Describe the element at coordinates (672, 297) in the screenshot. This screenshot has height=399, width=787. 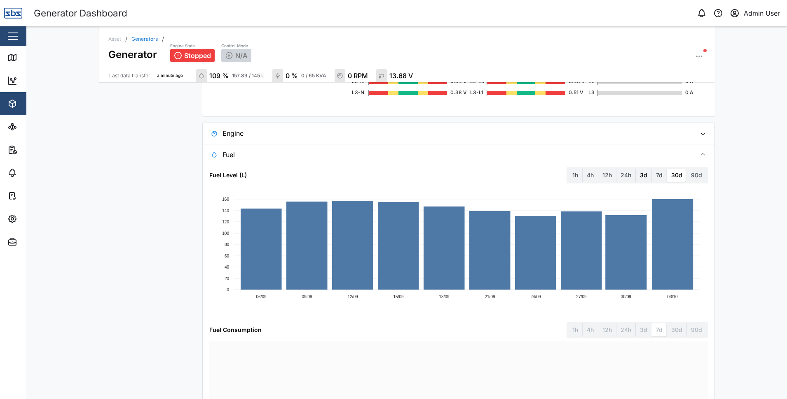
I see `text: 03/10` at that location.